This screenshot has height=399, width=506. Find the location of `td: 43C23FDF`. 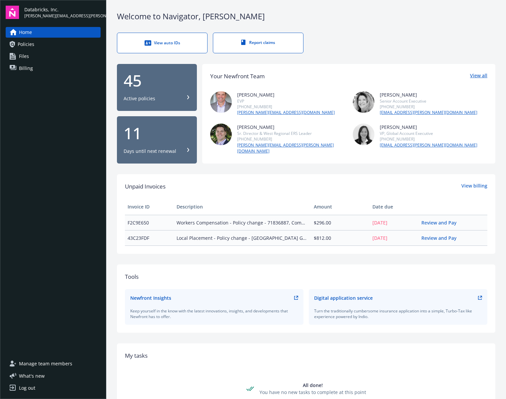

td: 43C23FDF is located at coordinates (149, 238).